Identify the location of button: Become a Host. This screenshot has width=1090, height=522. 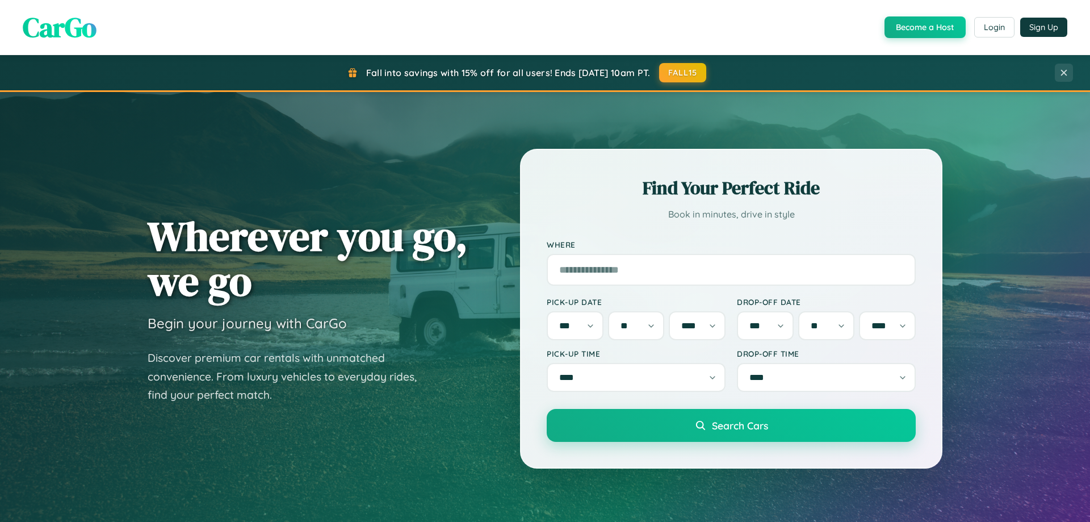
(925, 27).